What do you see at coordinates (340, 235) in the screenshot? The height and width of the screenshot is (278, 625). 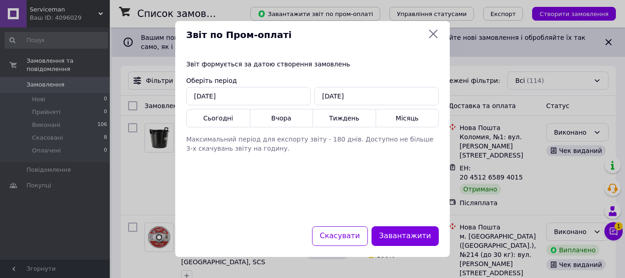 I see `button: Скасувати` at bounding box center [340, 235].